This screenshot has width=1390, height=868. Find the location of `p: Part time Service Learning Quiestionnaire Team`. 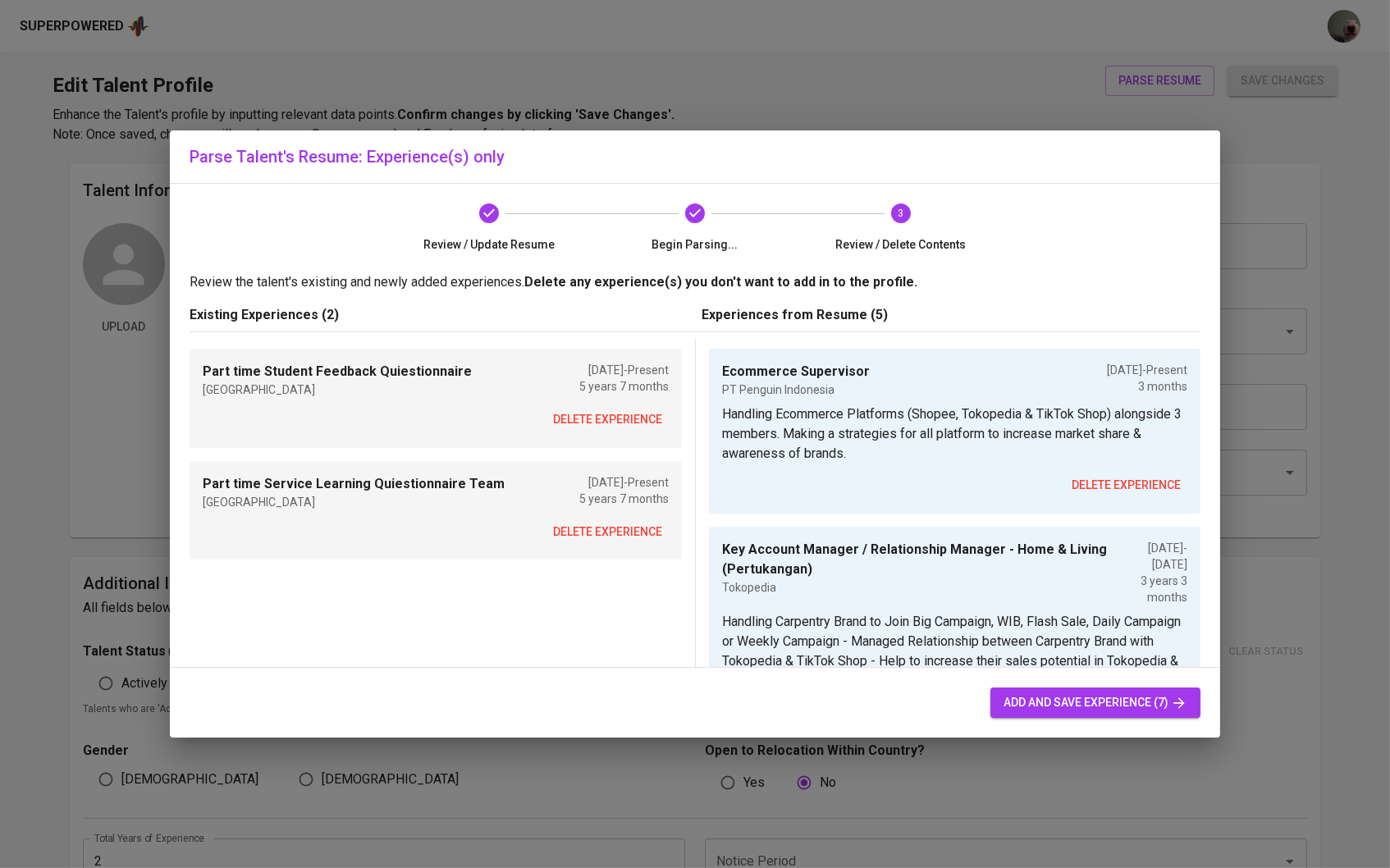

p: Part time Service Learning Quiestionnaire Team is located at coordinates (354, 484).